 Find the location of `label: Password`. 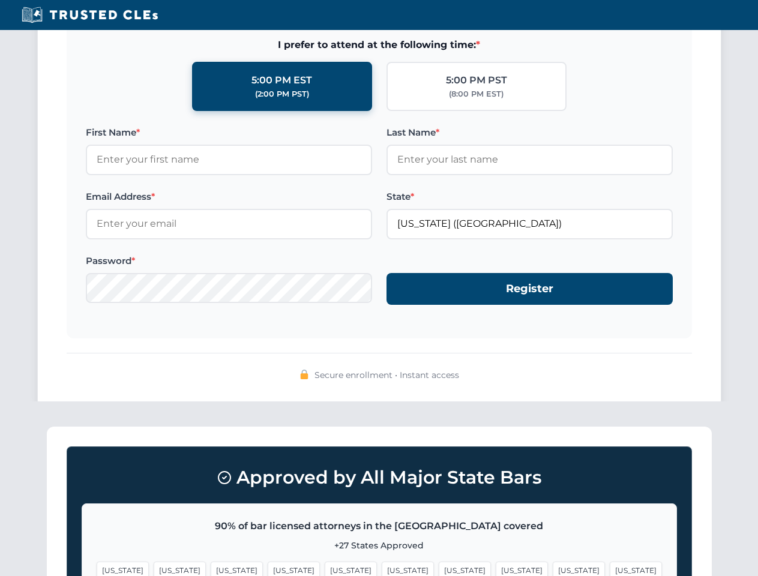

label: Password is located at coordinates (229, 261).